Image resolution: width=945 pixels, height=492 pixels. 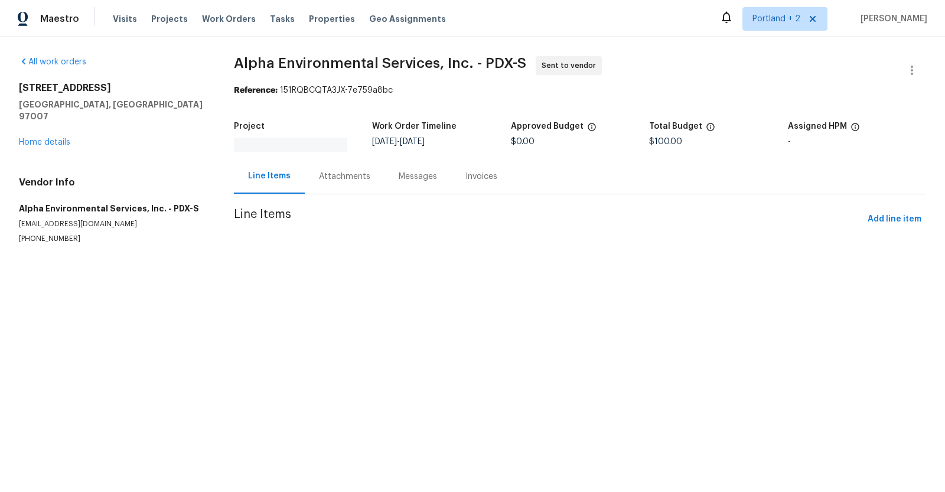 I want to click on div: Line Items, so click(x=269, y=176).